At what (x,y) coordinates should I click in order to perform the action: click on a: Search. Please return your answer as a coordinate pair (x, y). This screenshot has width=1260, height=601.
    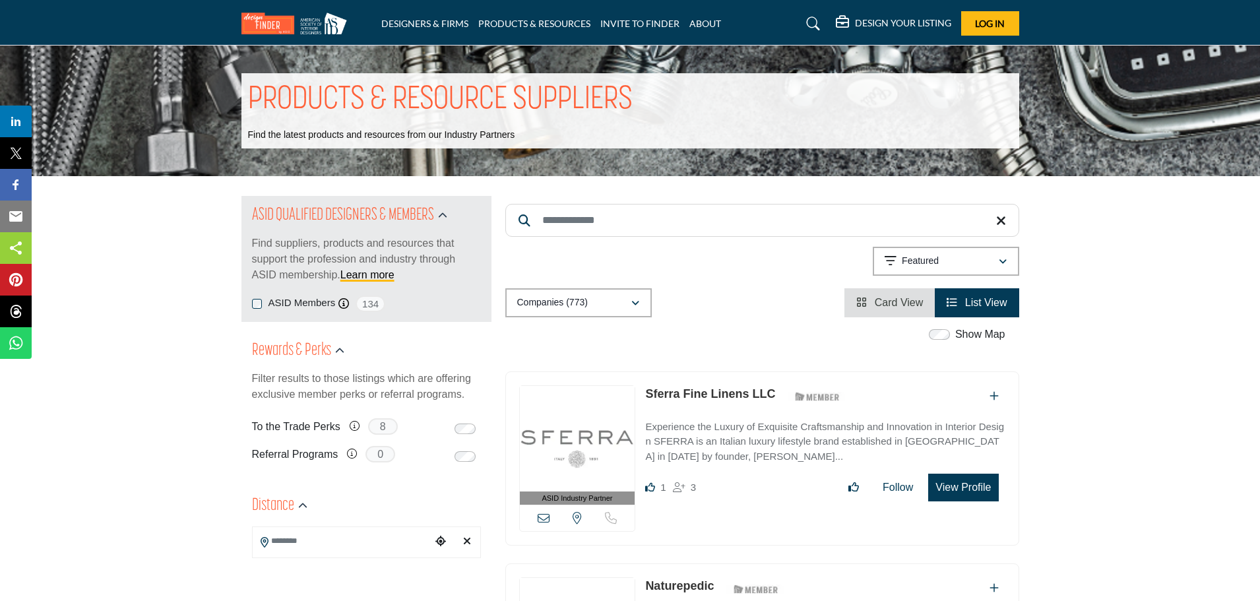
    Looking at the image, I should click on (811, 24).